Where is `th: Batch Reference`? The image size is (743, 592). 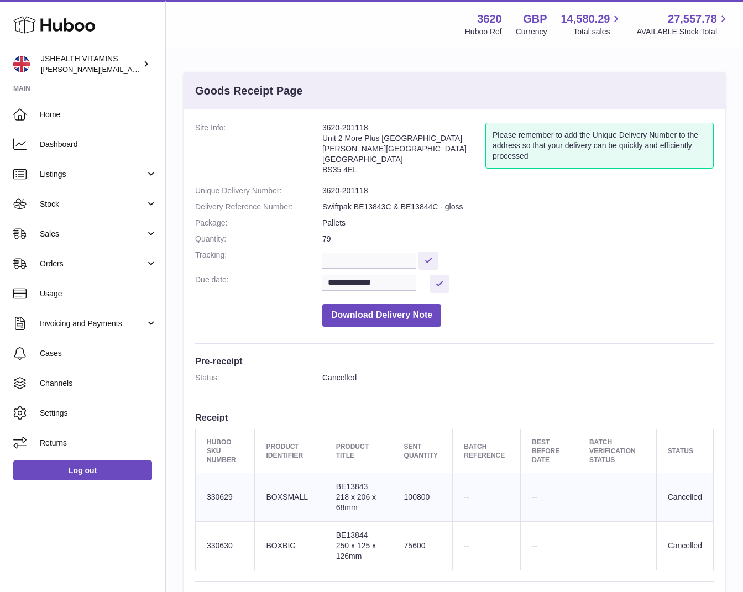
th: Batch Reference is located at coordinates (486, 451).